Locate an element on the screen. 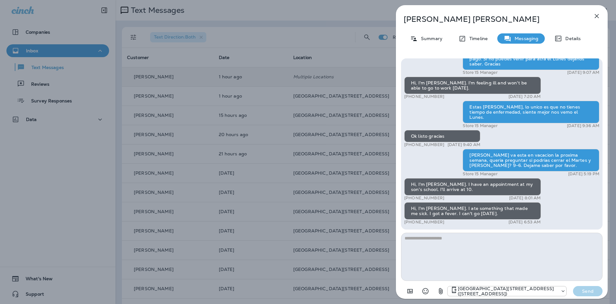  p: Timeline is located at coordinates (476, 38).